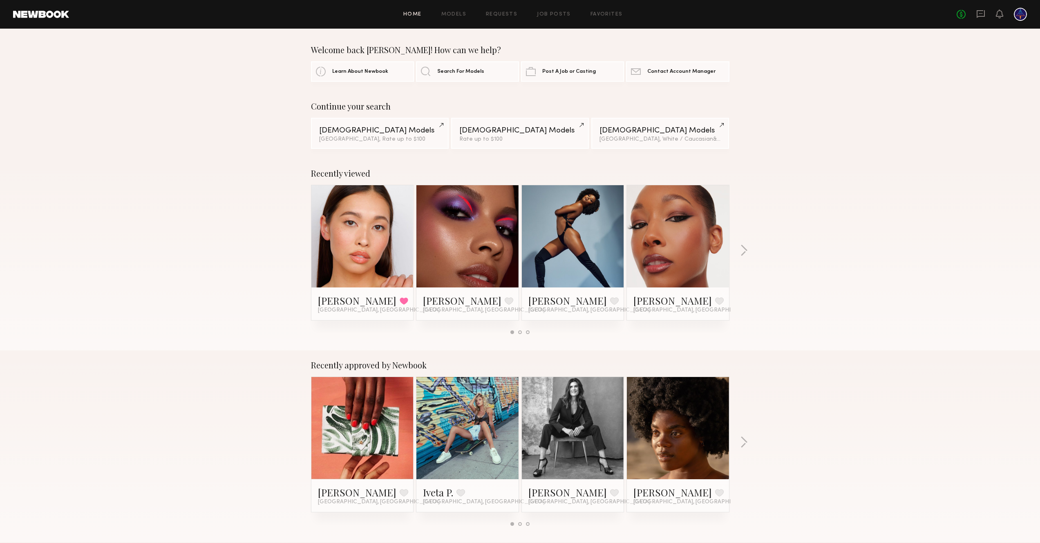 The height and width of the screenshot is (543, 1040). I want to click on a: Post A Job or Casting, so click(573, 72).